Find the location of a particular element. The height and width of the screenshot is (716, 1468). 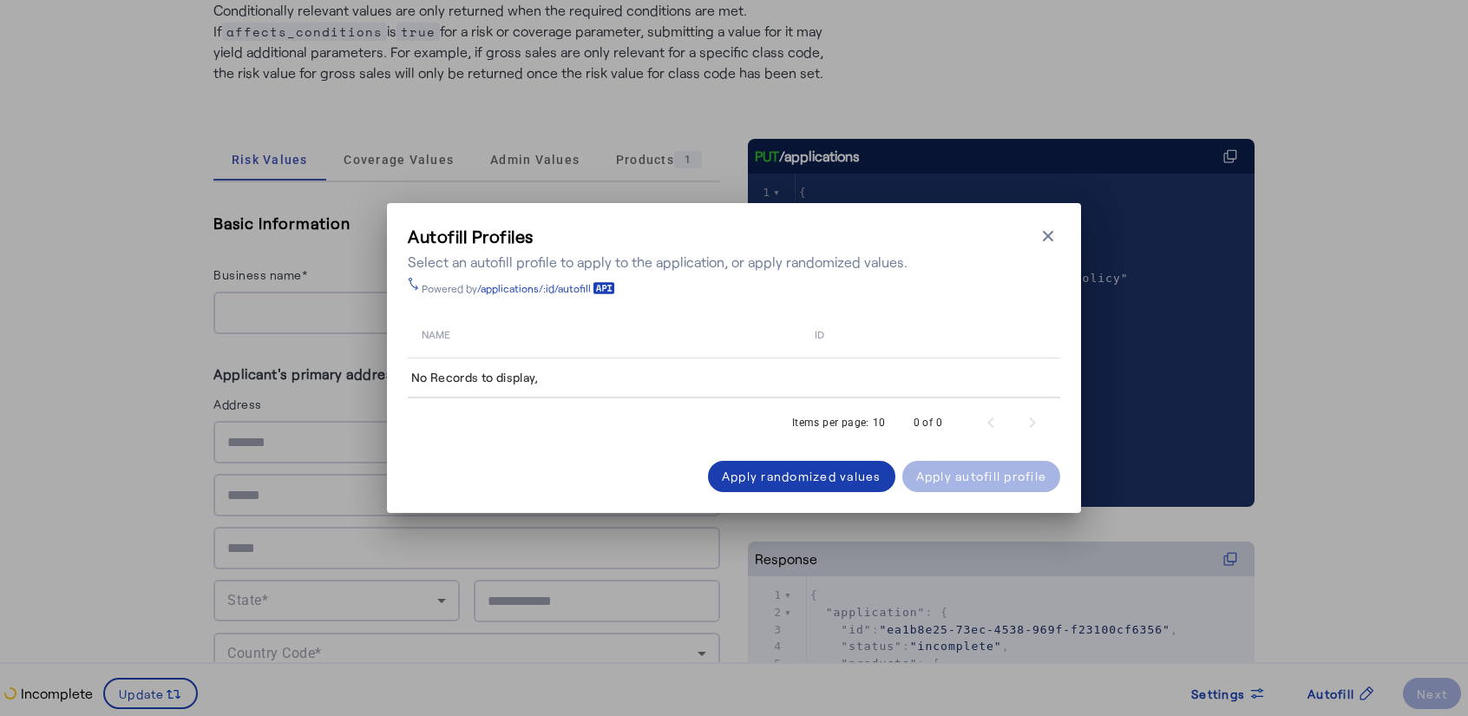

div: 0 of 0 is located at coordinates (928, 423).